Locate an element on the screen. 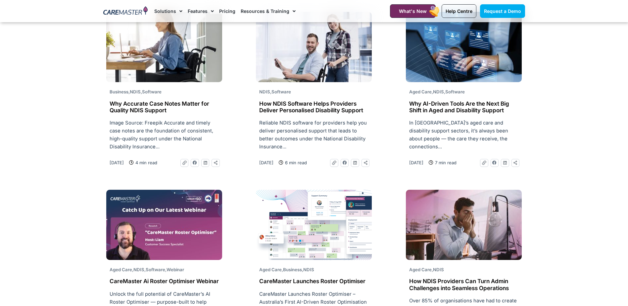 This screenshot has height=306, width=628. span: Webinar is located at coordinates (175, 269).